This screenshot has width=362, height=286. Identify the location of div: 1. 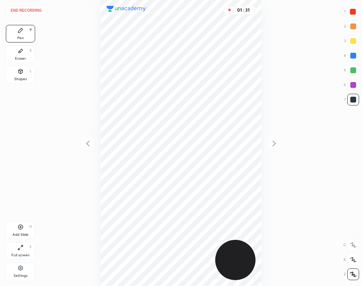
(351, 12).